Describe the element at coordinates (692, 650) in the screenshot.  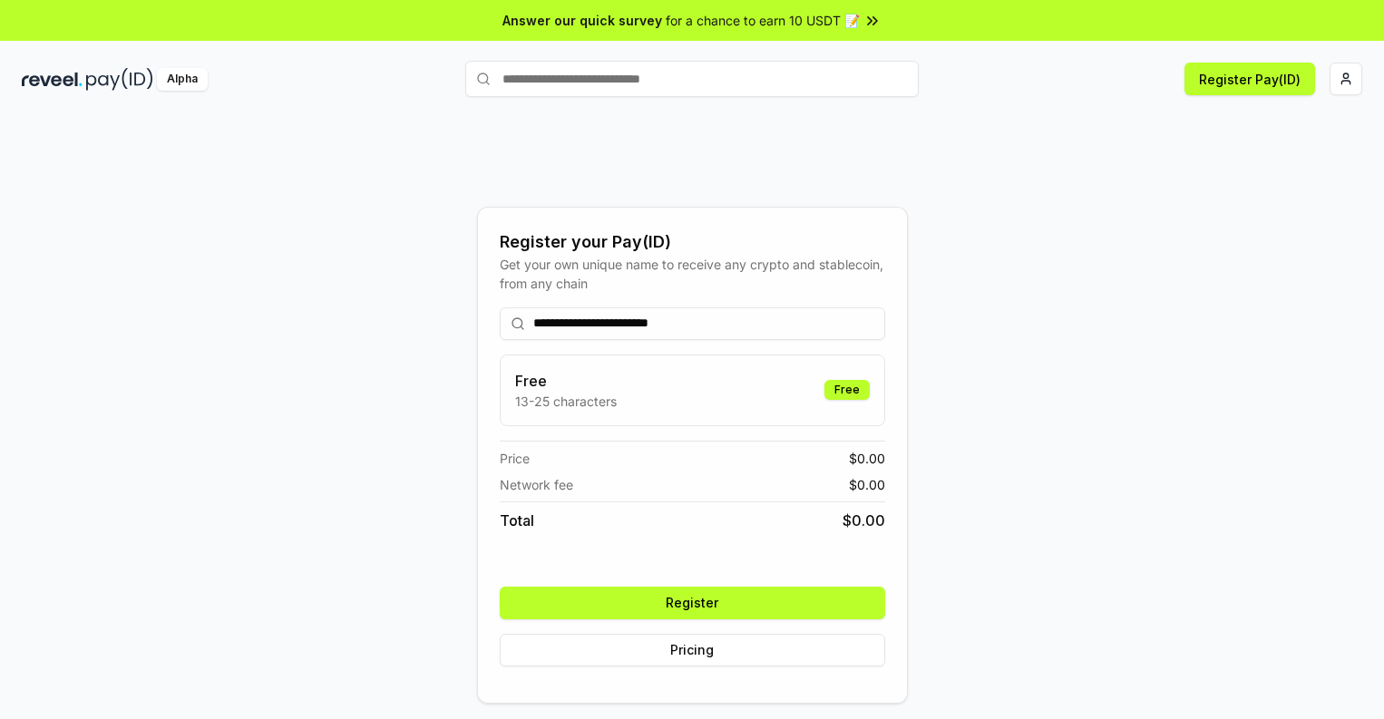
I see `button: Pricing` at that location.